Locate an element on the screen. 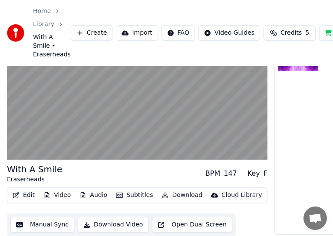 This screenshot has height=236, width=333. div: Eraserheads is located at coordinates (34, 180).